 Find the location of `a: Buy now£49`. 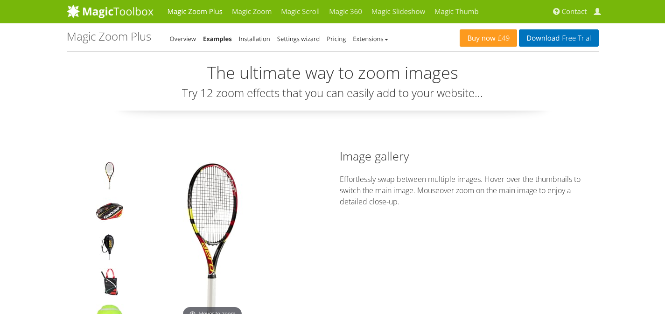

a: Buy now£49 is located at coordinates (488, 38).